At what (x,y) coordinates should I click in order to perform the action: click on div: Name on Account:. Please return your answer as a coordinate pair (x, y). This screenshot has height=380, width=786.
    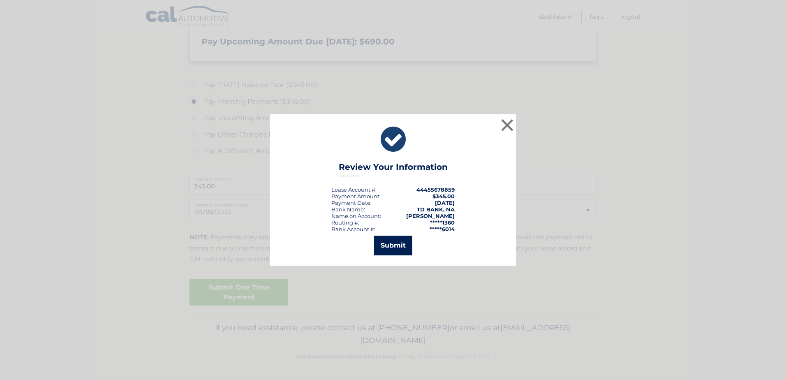
    Looking at the image, I should click on (356, 216).